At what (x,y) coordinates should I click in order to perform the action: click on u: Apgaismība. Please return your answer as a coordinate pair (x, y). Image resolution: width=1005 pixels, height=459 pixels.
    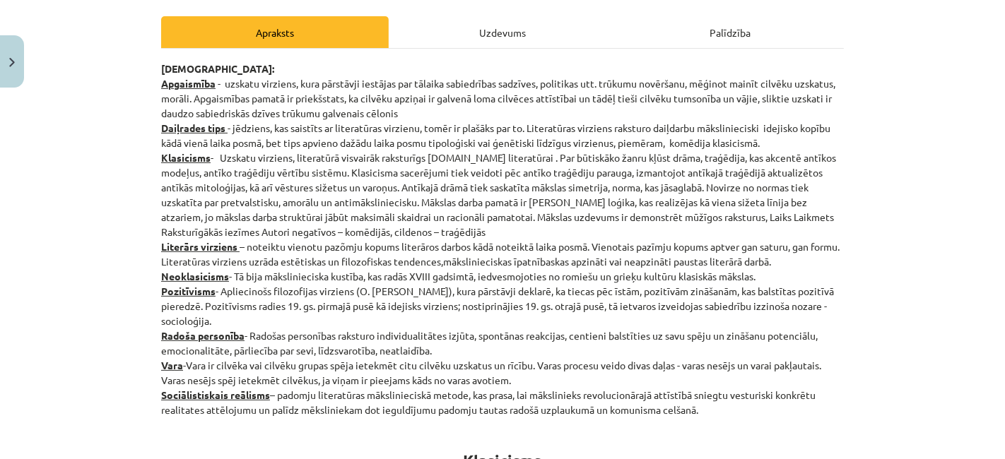
    Looking at the image, I should click on (188, 83).